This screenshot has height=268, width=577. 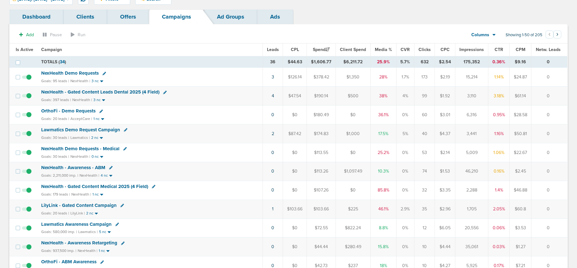 What do you see at coordinates (383, 115) in the screenshot?
I see `td: 36.1%` at bounding box center [383, 115].